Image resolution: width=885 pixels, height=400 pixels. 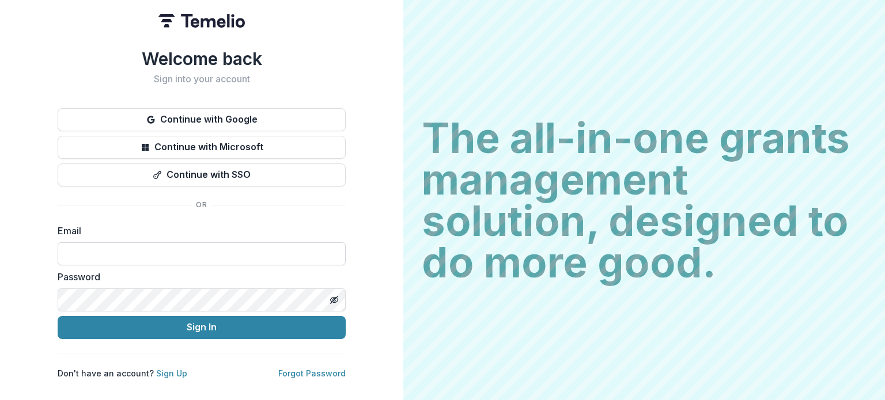 What do you see at coordinates (122, 373) in the screenshot?
I see `p: Don't have an account?` at bounding box center [122, 373].